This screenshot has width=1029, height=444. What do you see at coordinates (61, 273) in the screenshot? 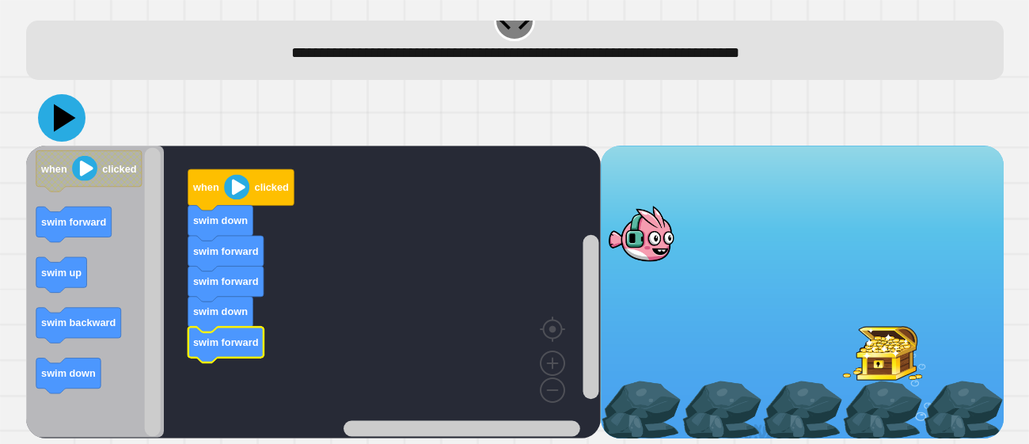
I see `text: swim up` at bounding box center [61, 273].